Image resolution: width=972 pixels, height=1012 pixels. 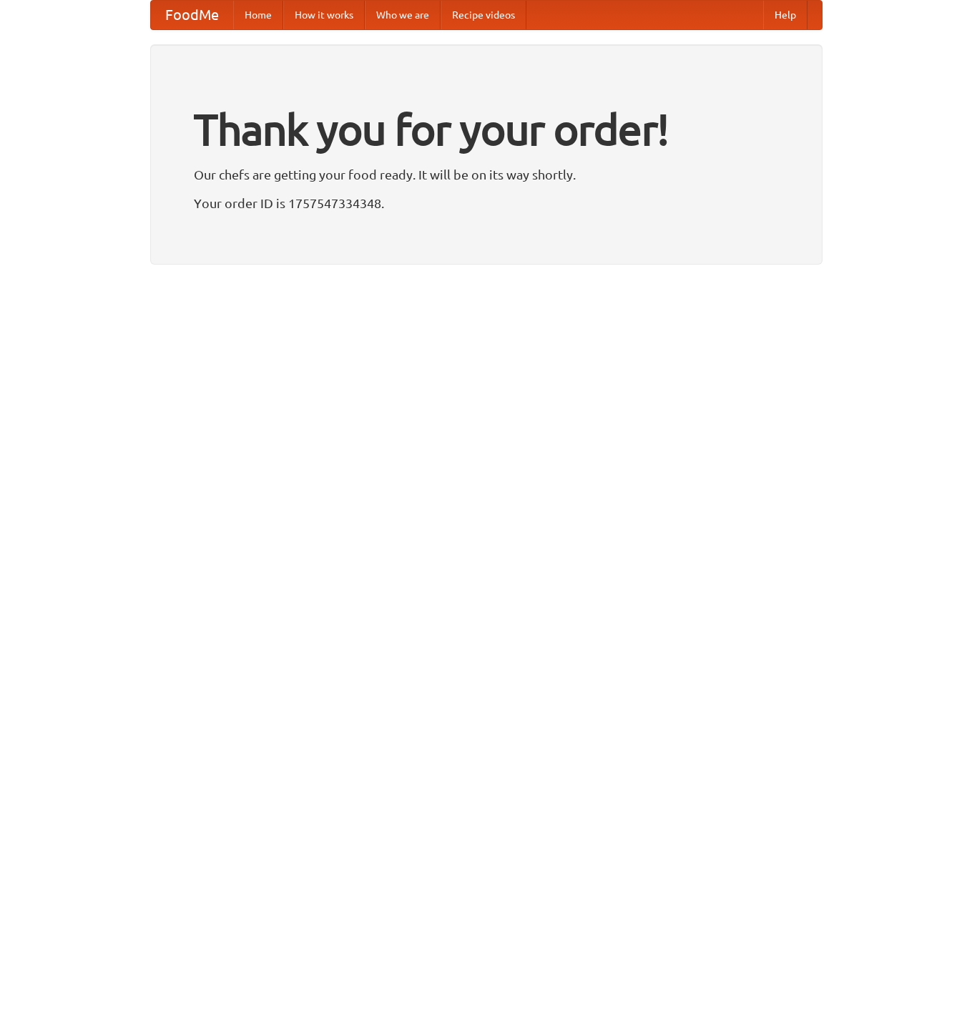 What do you see at coordinates (785, 15) in the screenshot?
I see `a: Help` at bounding box center [785, 15].